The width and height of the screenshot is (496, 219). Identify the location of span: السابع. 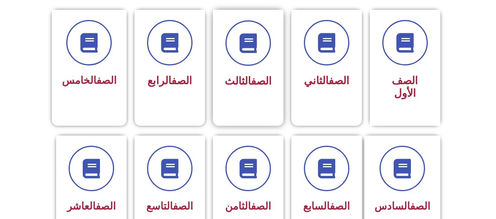
(326, 206).